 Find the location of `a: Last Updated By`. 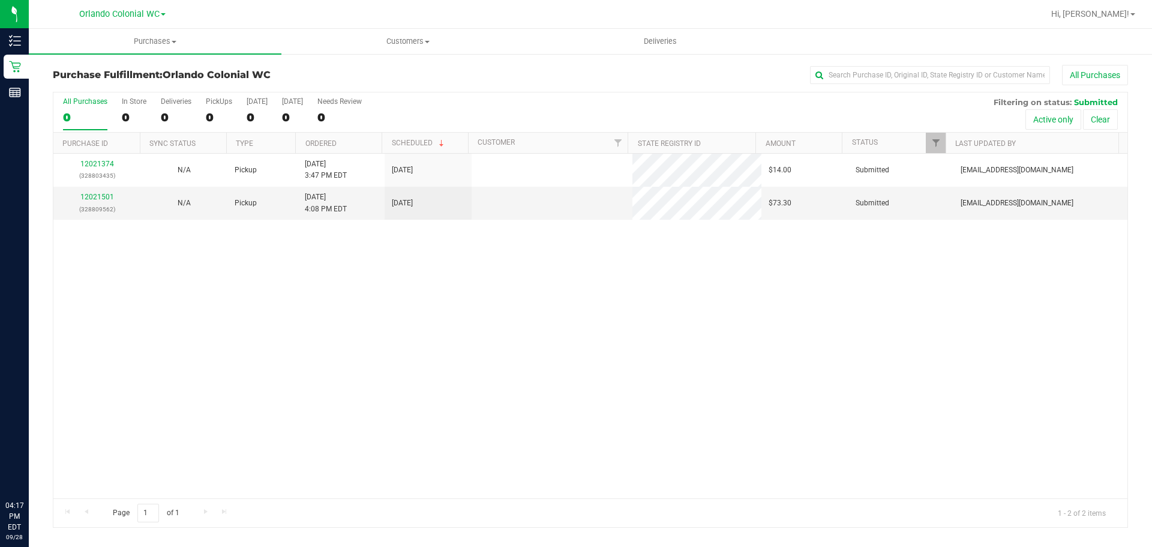

a: Last Updated By is located at coordinates (986, 143).